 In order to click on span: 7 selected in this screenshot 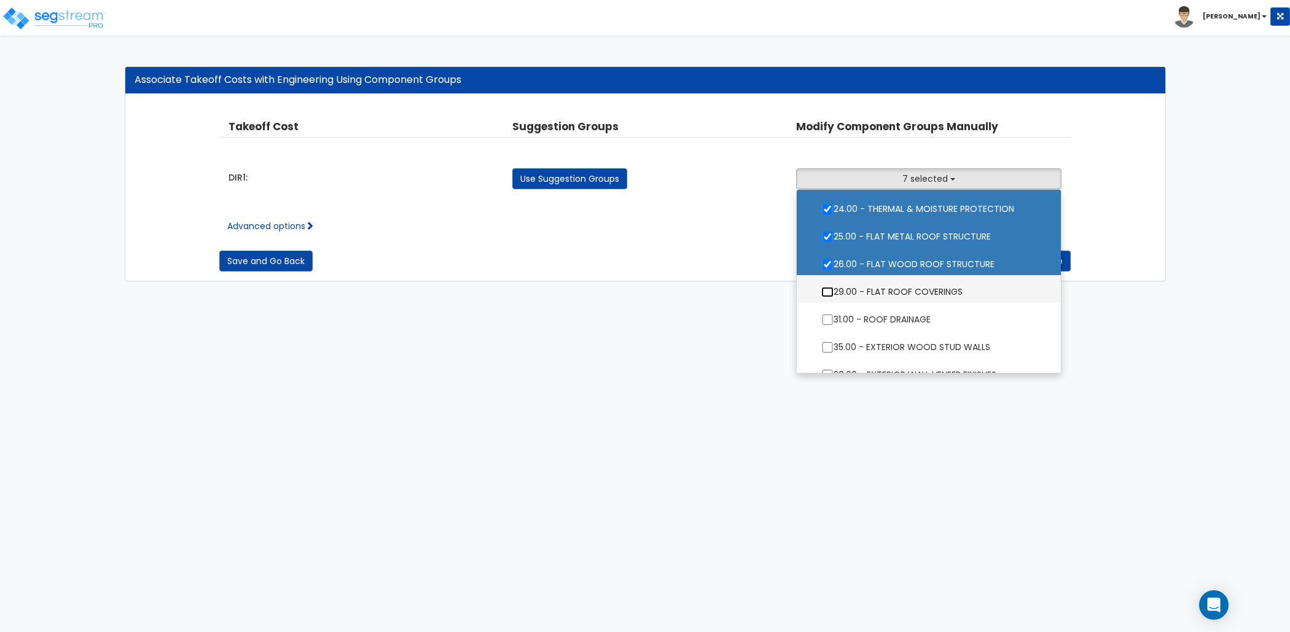, I will do `click(925, 179)`.